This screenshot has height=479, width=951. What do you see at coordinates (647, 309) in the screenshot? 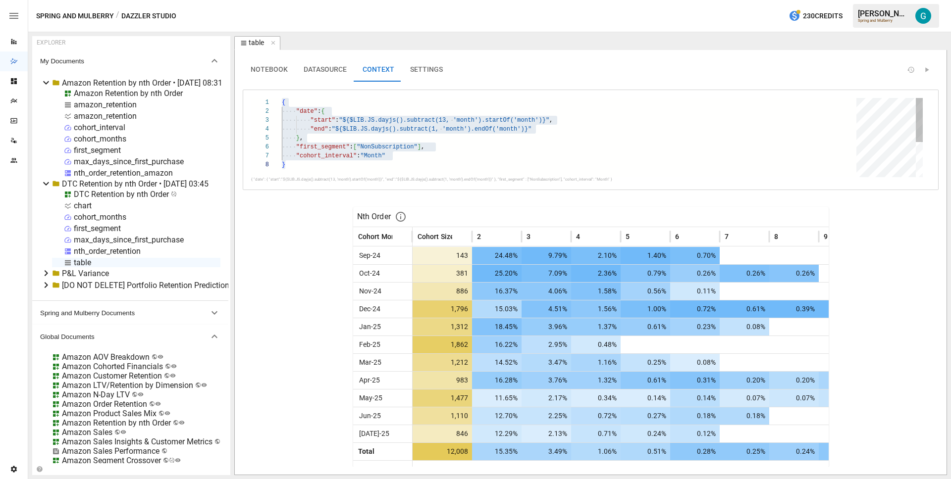
I see `span: 1.00%` at bounding box center [647, 309].